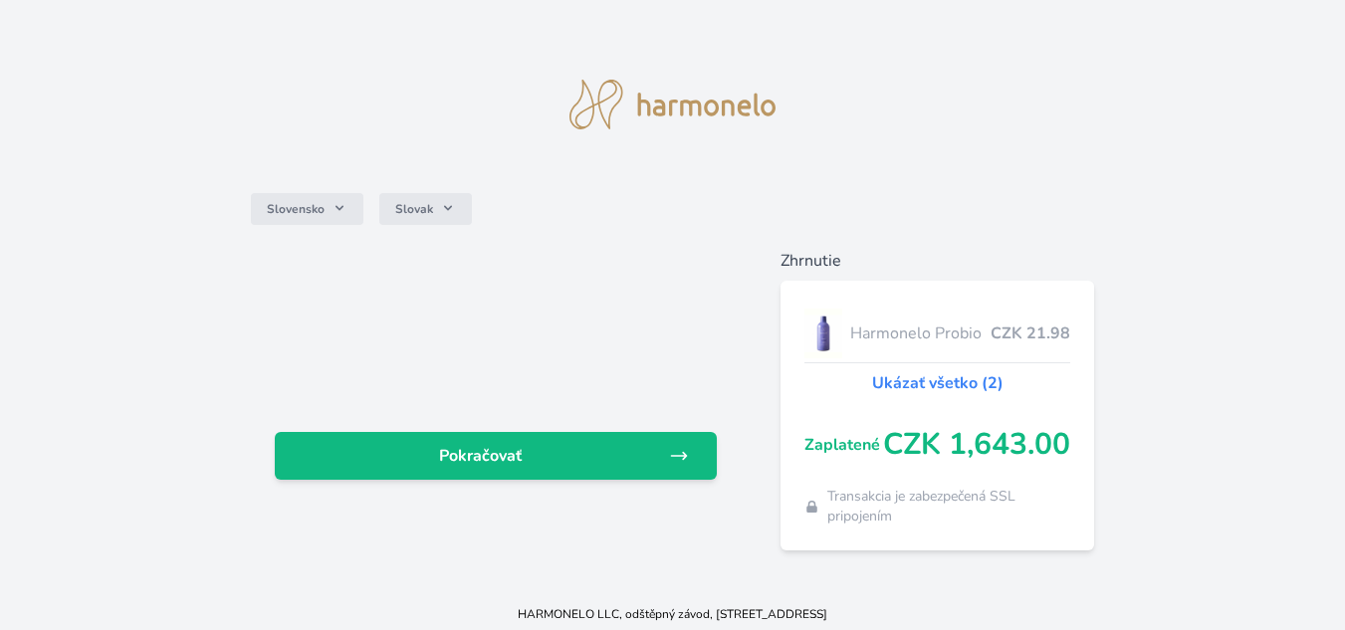  What do you see at coordinates (937, 261) in the screenshot?
I see `h6: Zhrnutie` at bounding box center [937, 261].